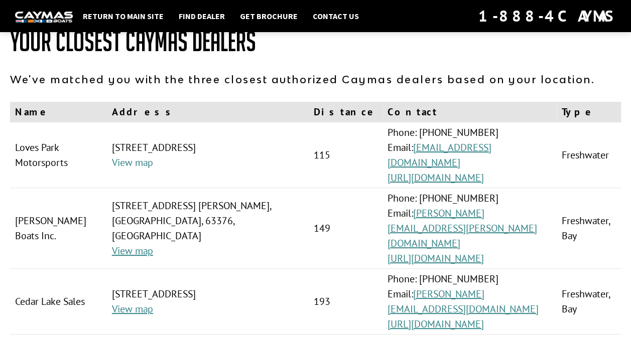 The height and width of the screenshot is (338, 631). I want to click on a: Return to main site, so click(123, 16).